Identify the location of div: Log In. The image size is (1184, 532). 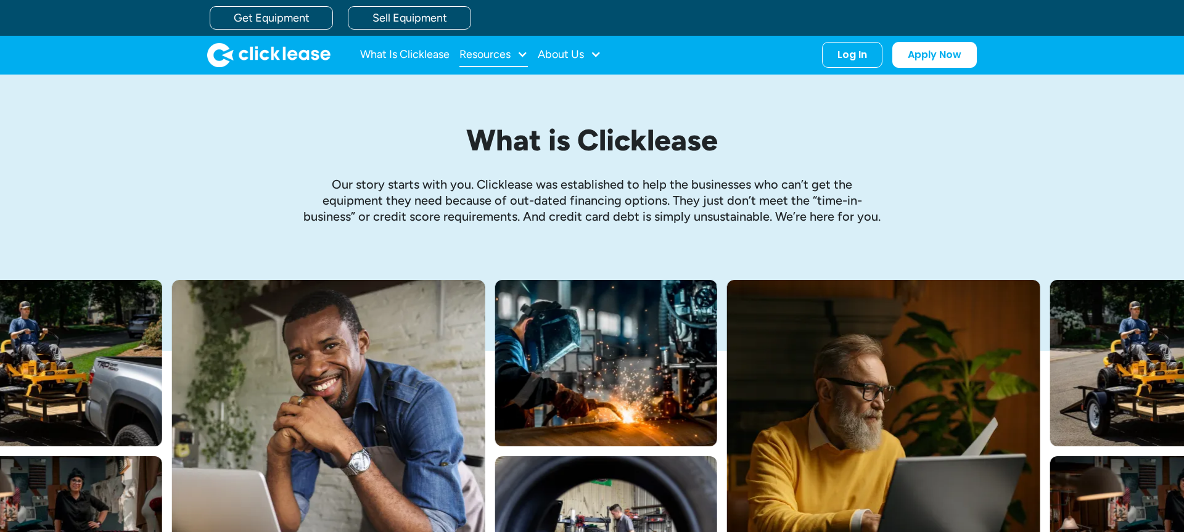
(852, 55).